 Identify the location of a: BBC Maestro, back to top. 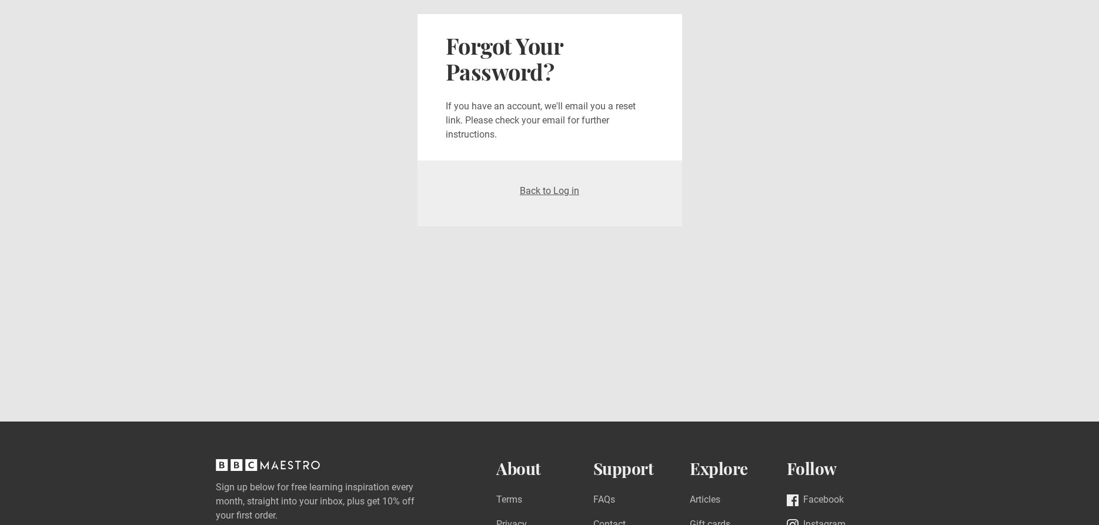
(268, 469).